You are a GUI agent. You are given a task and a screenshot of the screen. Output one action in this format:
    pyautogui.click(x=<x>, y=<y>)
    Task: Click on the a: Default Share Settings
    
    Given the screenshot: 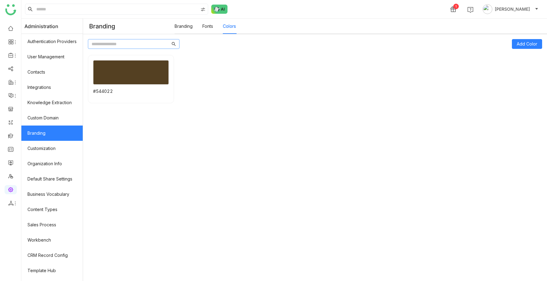 What is the action you would take?
    pyautogui.click(x=52, y=179)
    